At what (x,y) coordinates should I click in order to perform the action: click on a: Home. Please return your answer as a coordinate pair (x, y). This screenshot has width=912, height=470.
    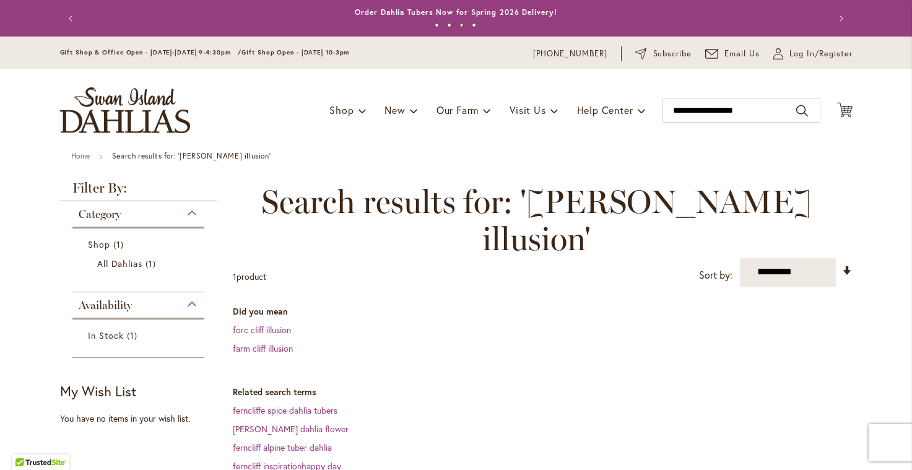
    Looking at the image, I should click on (80, 155).